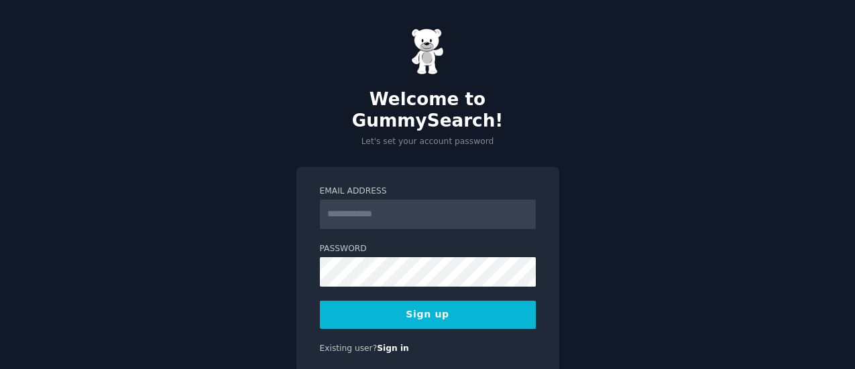 This screenshot has height=369, width=855. What do you see at coordinates (428, 192) in the screenshot?
I see `label: Email Address` at bounding box center [428, 192].